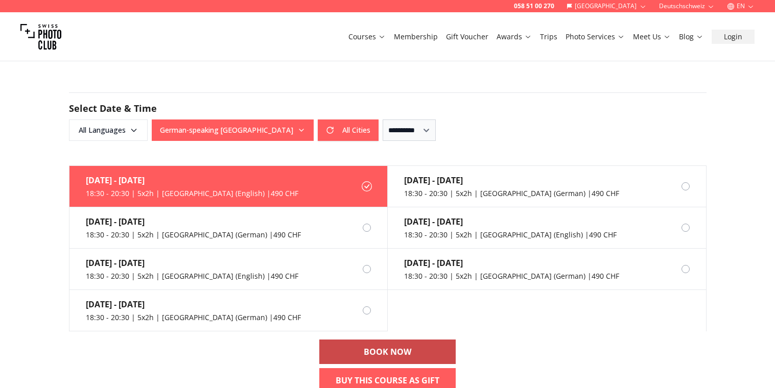 The image size is (775, 388). What do you see at coordinates (387, 352) in the screenshot?
I see `a: BOOK NOW` at bounding box center [387, 352].